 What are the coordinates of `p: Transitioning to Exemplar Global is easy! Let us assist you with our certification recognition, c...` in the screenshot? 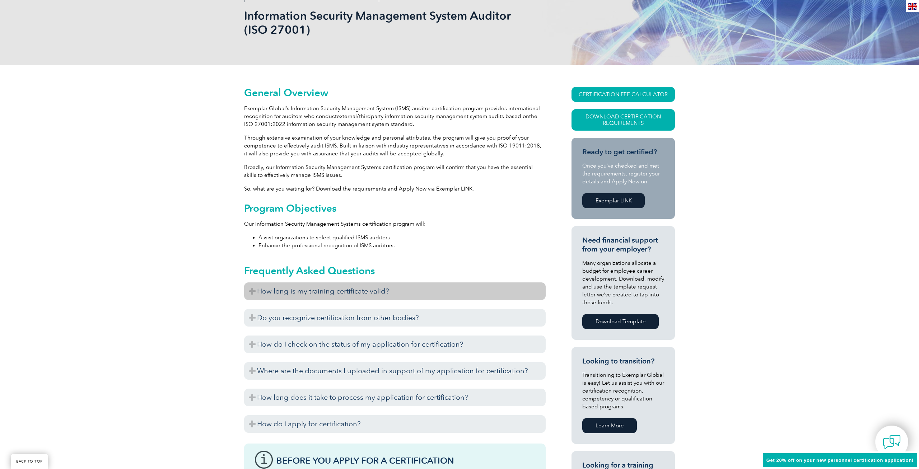 It's located at (623, 391).